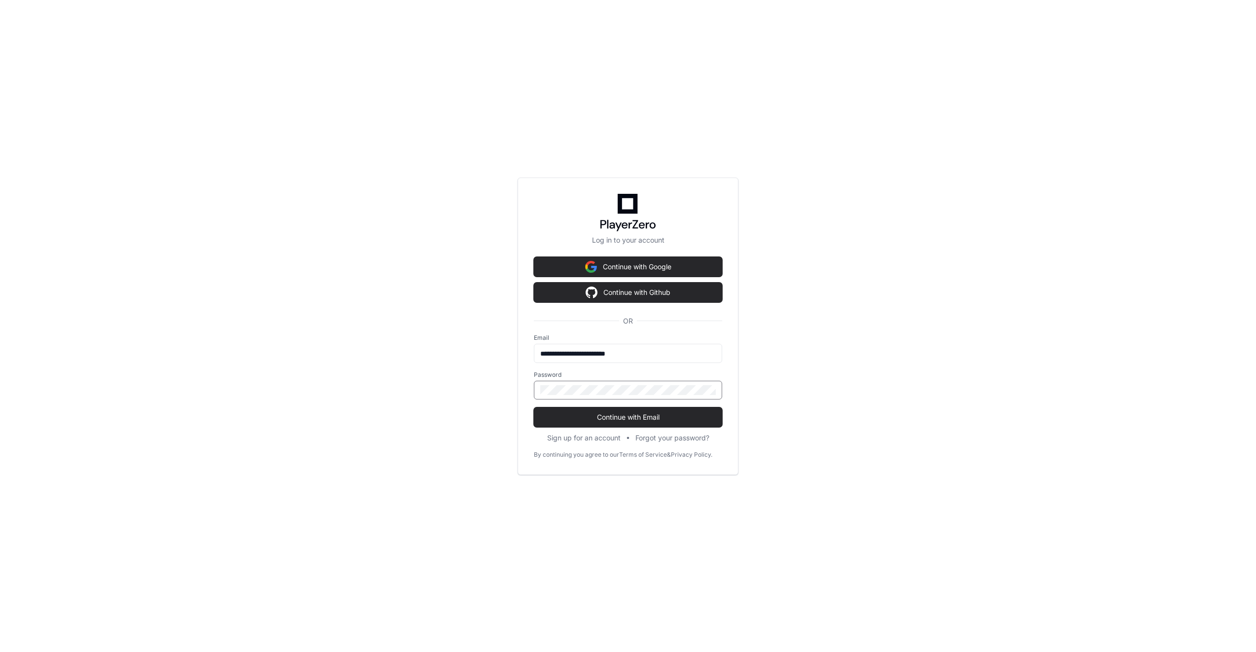 Image resolution: width=1256 pixels, height=652 pixels. I want to click on button: Sign up for an account, so click(584, 438).